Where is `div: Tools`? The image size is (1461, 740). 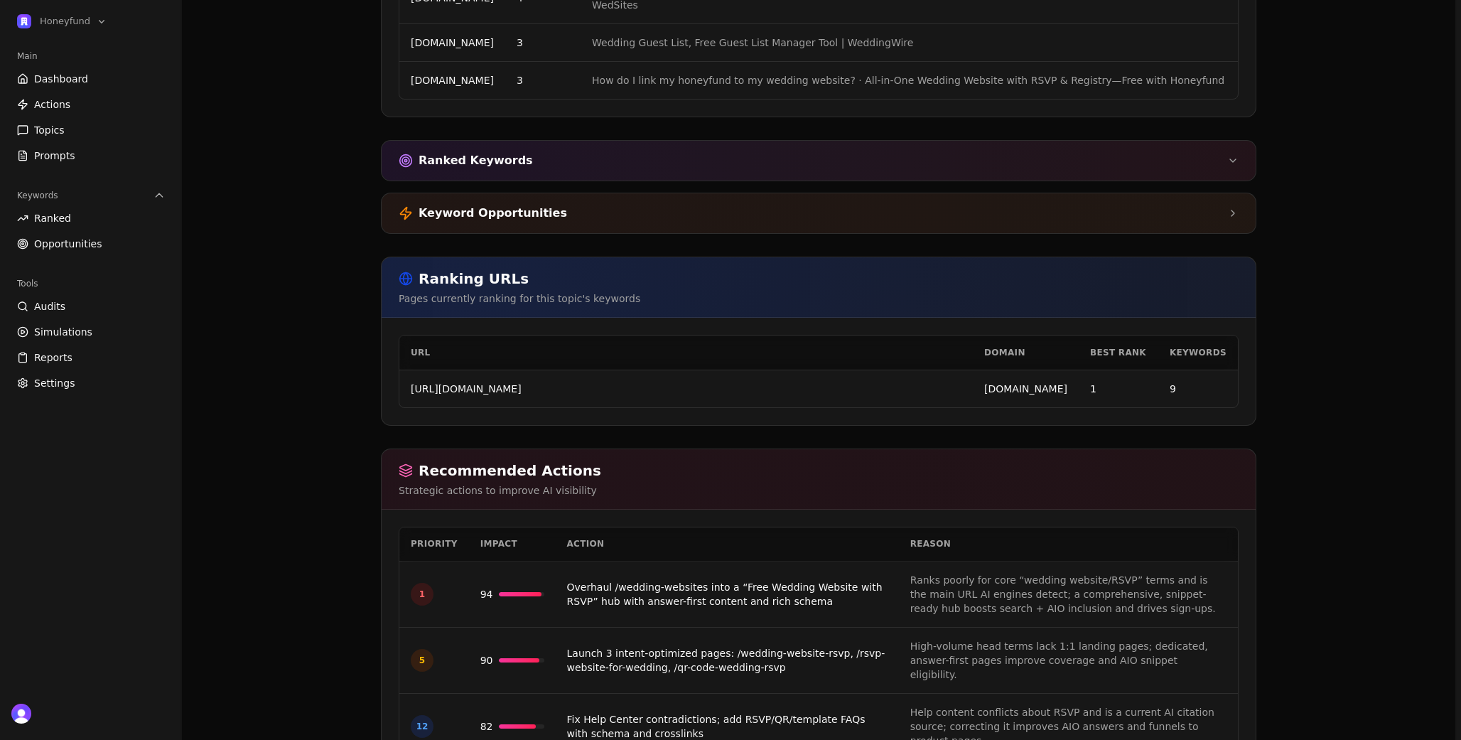
div: Tools is located at coordinates (91, 283).